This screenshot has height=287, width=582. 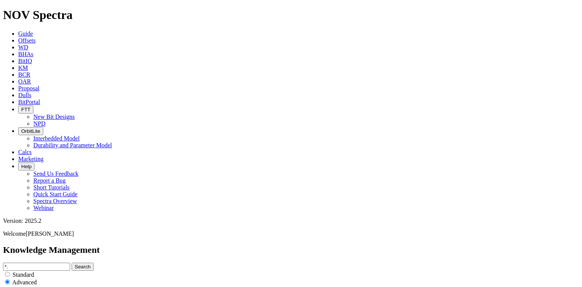 What do you see at coordinates (24, 282) in the screenshot?
I see `span: Advanced` at bounding box center [24, 282].